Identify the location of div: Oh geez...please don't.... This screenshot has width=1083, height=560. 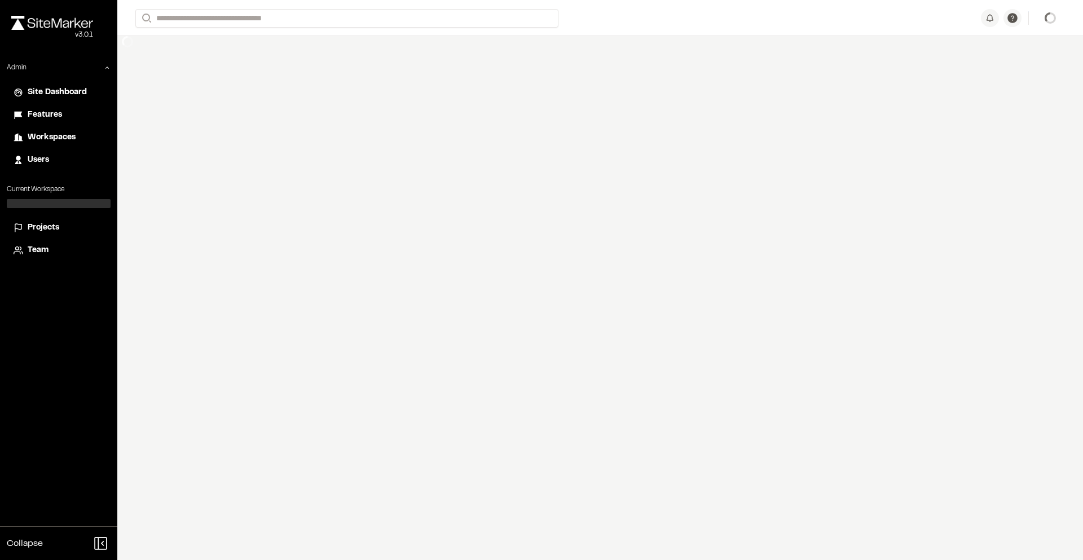
(52, 35).